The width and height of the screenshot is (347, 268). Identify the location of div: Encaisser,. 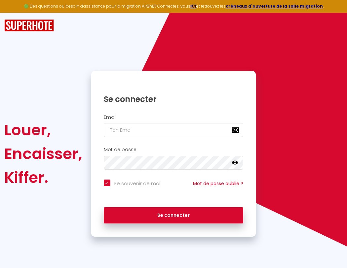
(43, 154).